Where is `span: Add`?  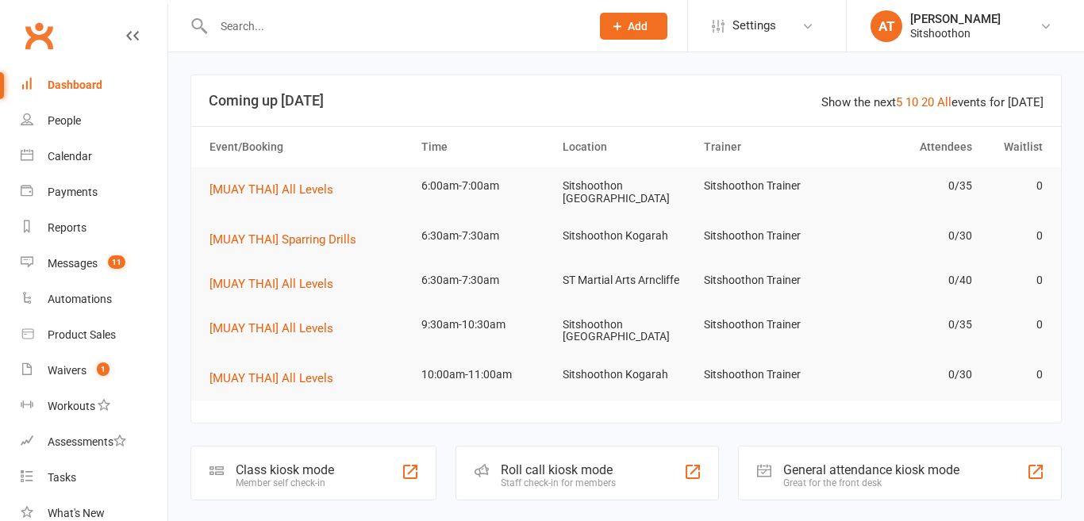
span: Add is located at coordinates (637, 26).